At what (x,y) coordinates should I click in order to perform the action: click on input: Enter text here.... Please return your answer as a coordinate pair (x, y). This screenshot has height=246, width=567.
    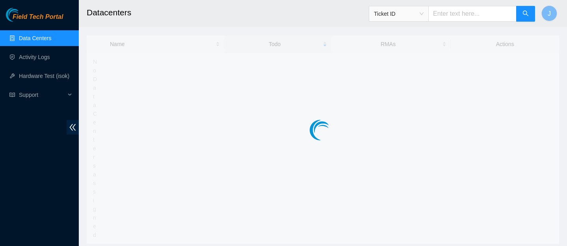
    Looking at the image, I should click on (473, 14).